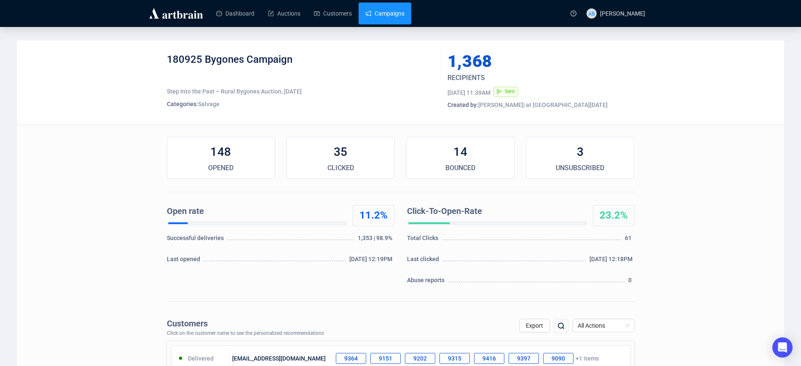 This screenshot has height=366, width=801. What do you see at coordinates (196, 240) in the screenshot?
I see `div: Successful deliveries` at bounding box center [196, 240].